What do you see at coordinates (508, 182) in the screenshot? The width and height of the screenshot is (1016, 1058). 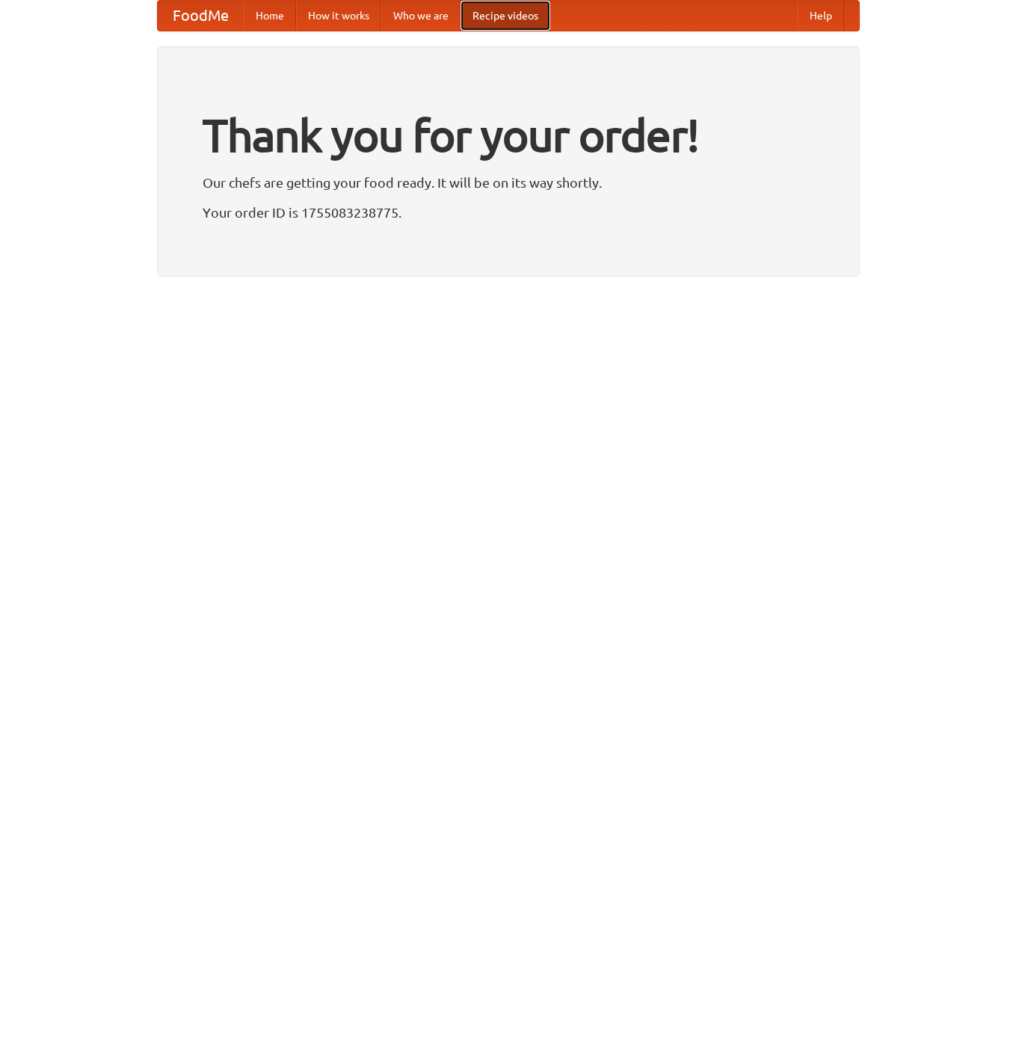 I see `p: Our chefs are getting your food ready. It will be on its way shortly.` at bounding box center [508, 182].